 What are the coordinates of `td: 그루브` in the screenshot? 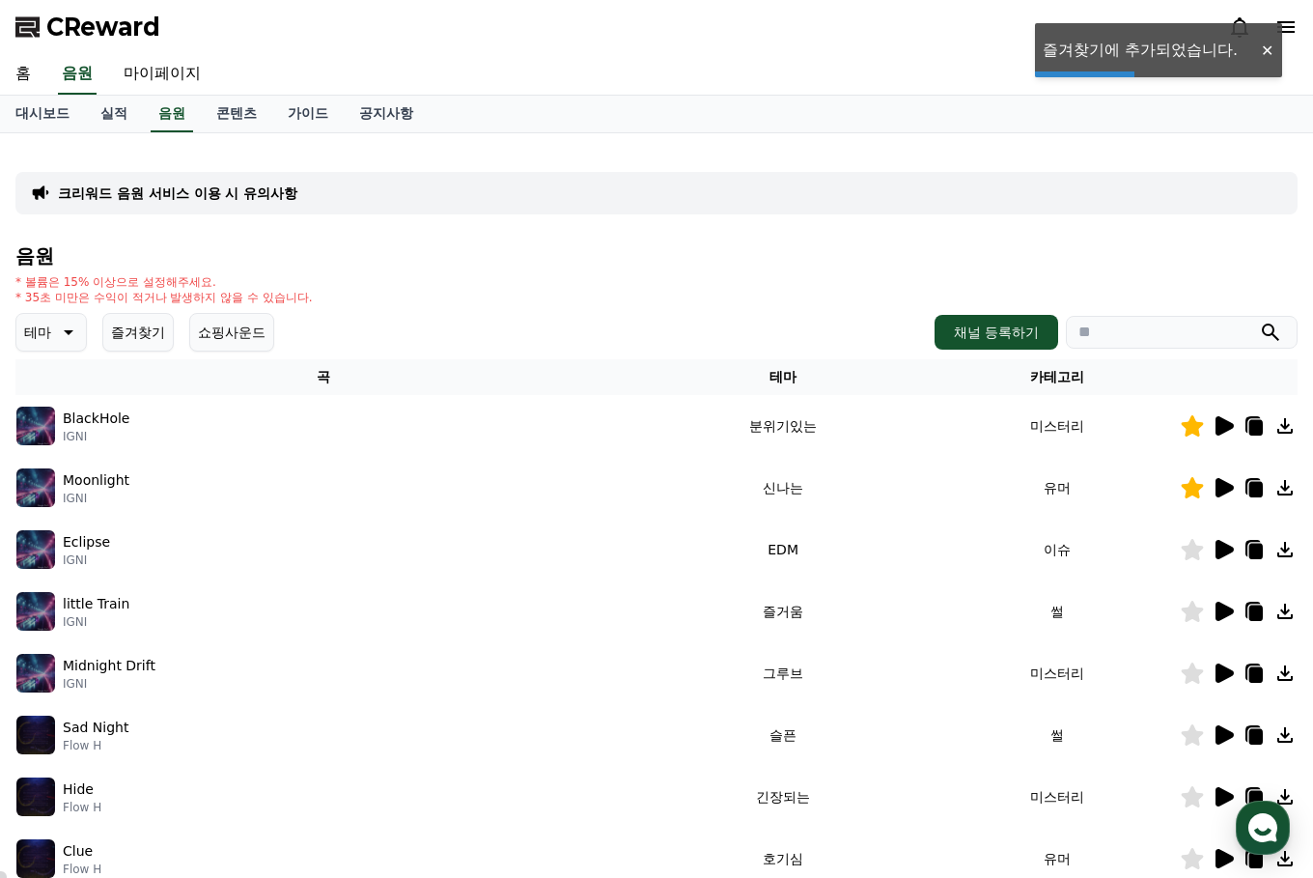 It's located at (783, 673).